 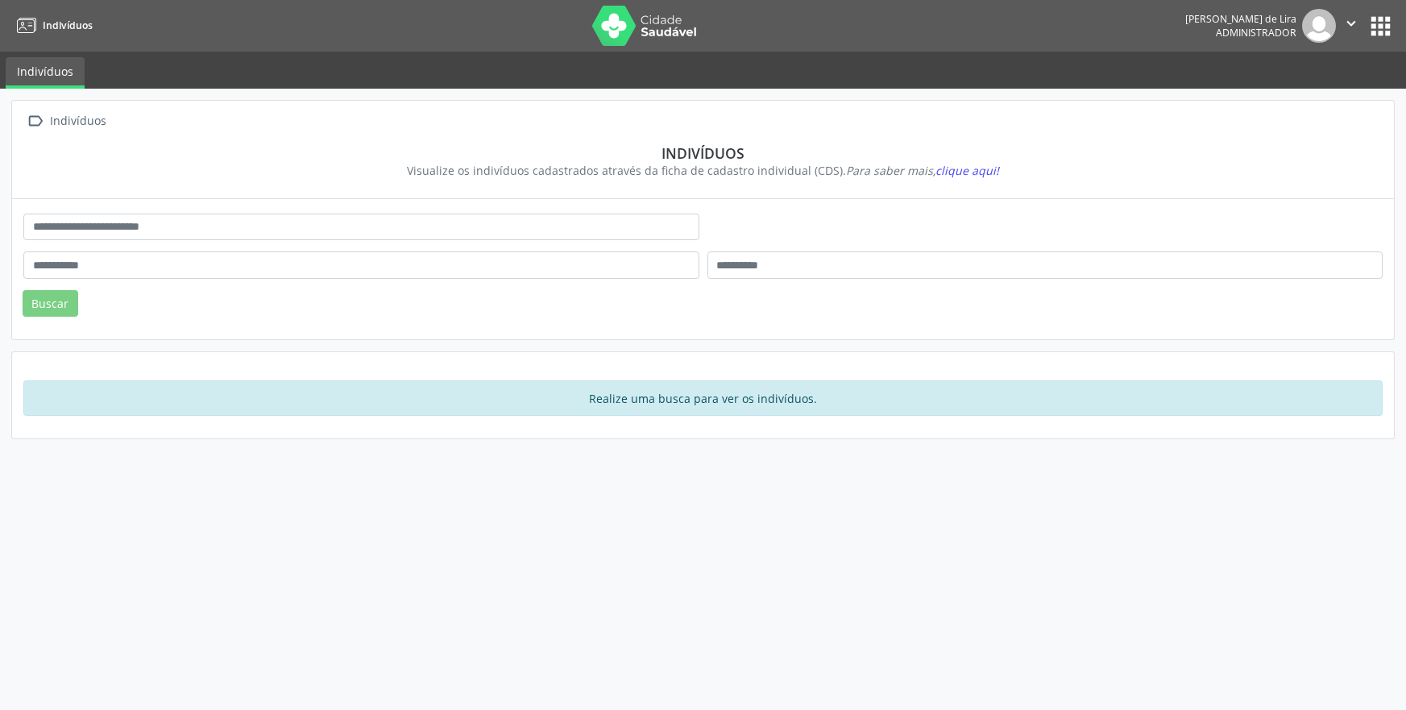 I want to click on button: Buscar, so click(x=50, y=304).